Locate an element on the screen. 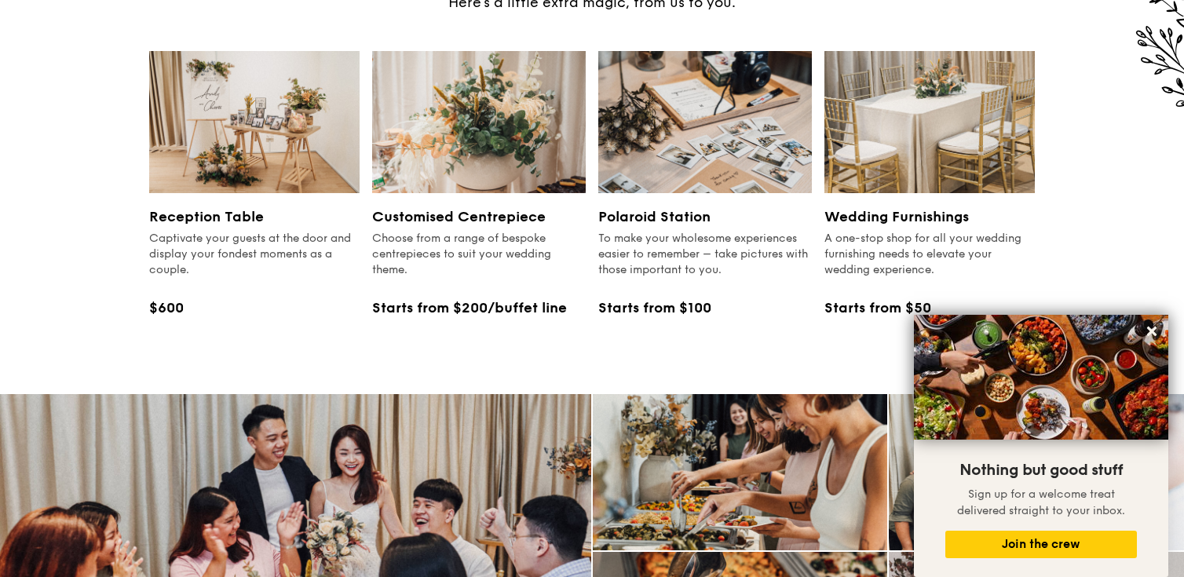 The width and height of the screenshot is (1184, 577). img: gallery-3.f63d686d.jpg is located at coordinates (1036, 472).